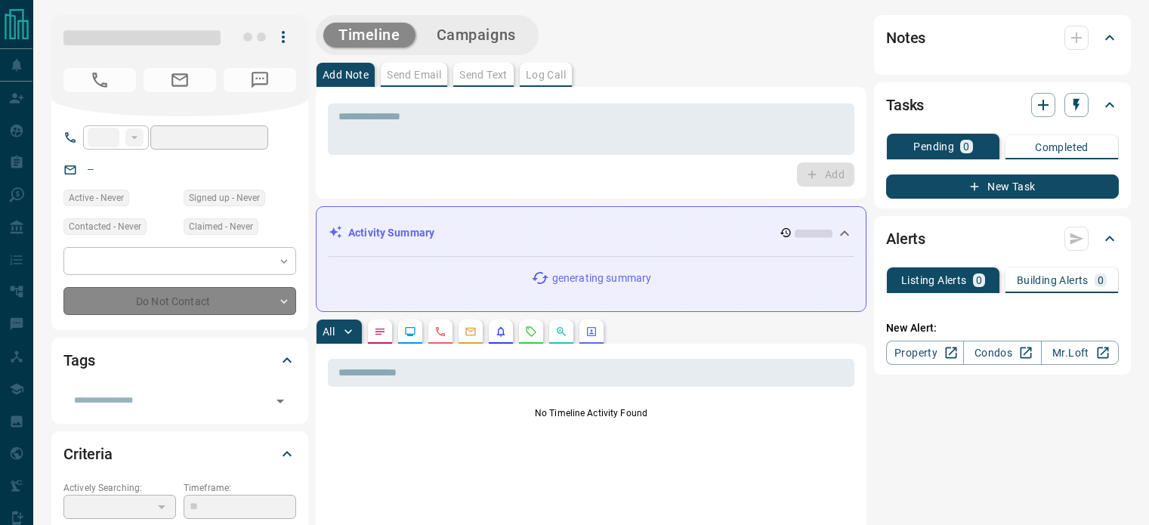 The height and width of the screenshot is (525, 1149). I want to click on div: Tasks, so click(1003, 105).